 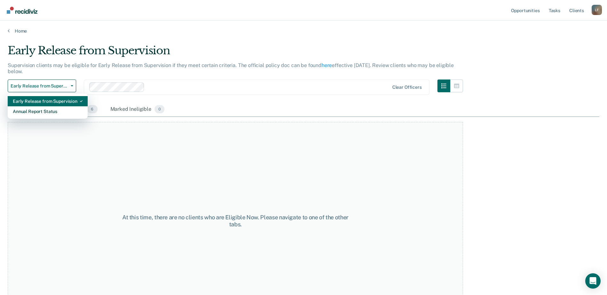 What do you see at coordinates (596, 10) in the screenshot?
I see `div: L F` at bounding box center [596, 10].